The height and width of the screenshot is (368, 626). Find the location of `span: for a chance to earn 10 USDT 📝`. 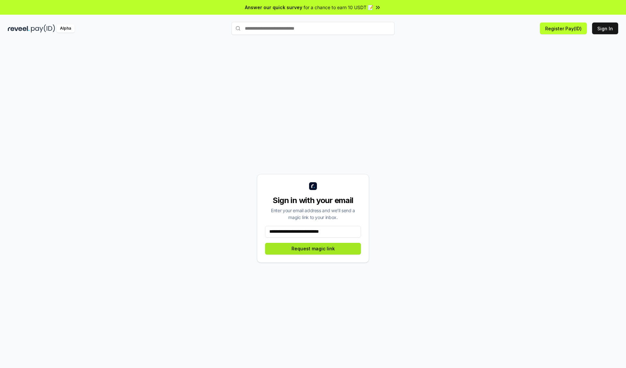

span: for a chance to earn 10 USDT 📝 is located at coordinates (338, 7).